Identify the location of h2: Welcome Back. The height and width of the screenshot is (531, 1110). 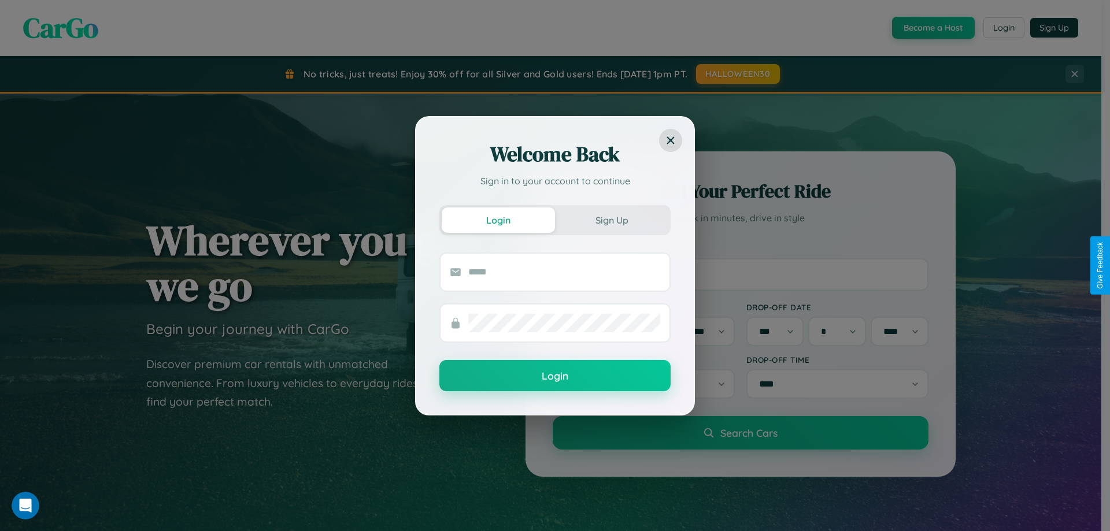
(555, 154).